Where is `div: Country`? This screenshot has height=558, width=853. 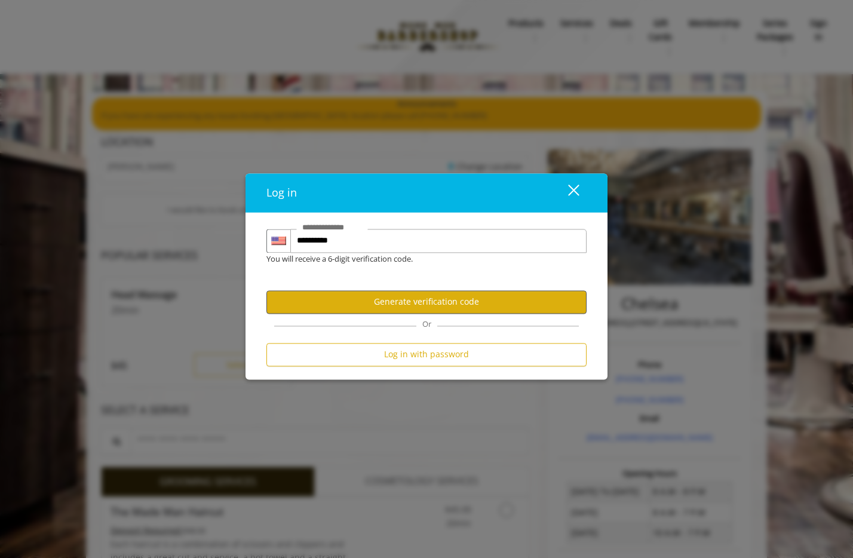 div: Country is located at coordinates (278, 241).